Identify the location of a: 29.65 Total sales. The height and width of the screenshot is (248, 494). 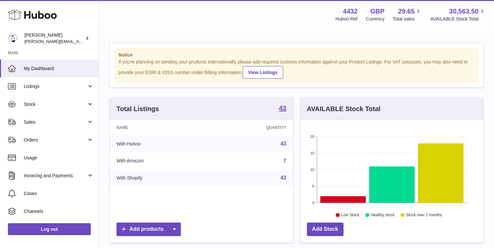
(408, 15).